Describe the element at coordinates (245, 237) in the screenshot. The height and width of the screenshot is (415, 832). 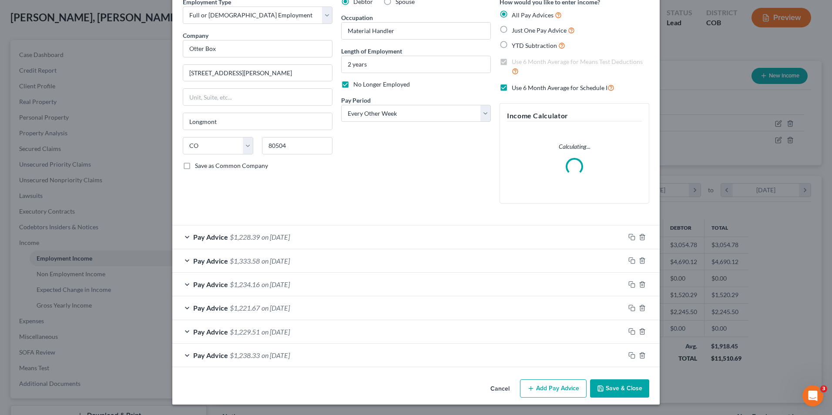
I see `span: $1,228.39` at that location.